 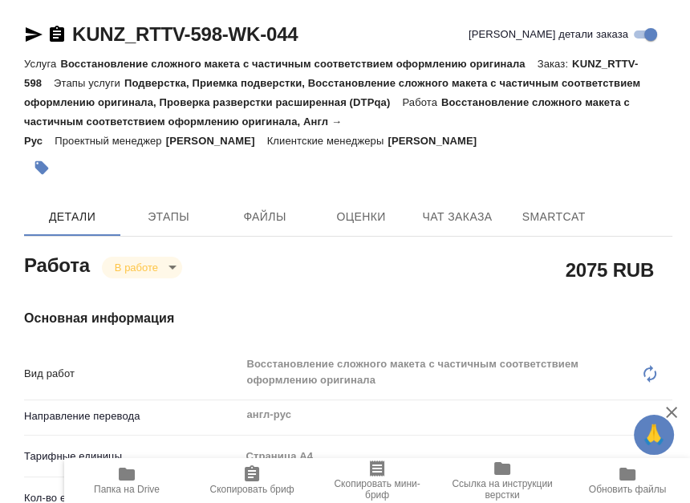 What do you see at coordinates (502, 481) in the screenshot?
I see `button: Ссылка на инструкции верстки` at bounding box center [502, 481].